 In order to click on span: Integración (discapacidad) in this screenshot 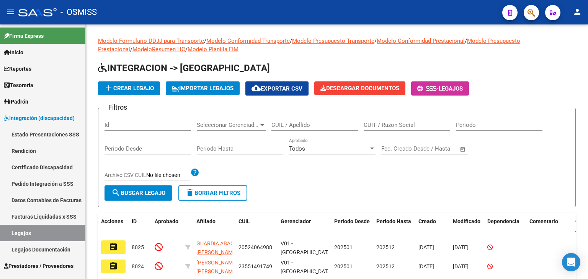, I will do `click(39, 118)`.